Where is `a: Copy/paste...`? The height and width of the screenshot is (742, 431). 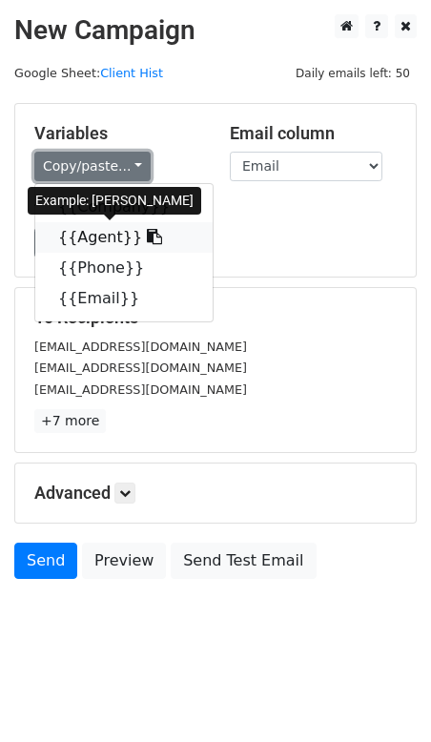 a: Copy/paste... is located at coordinates (93, 166).